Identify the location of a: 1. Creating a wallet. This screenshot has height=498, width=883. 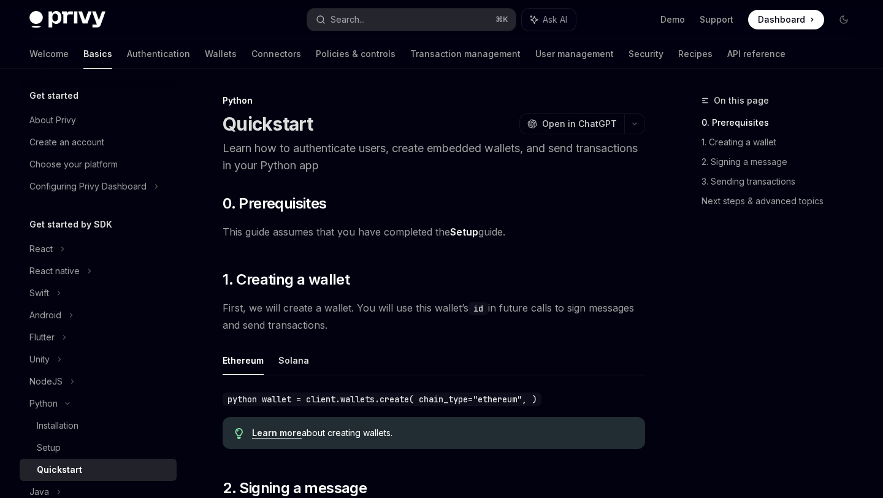
(782, 142).